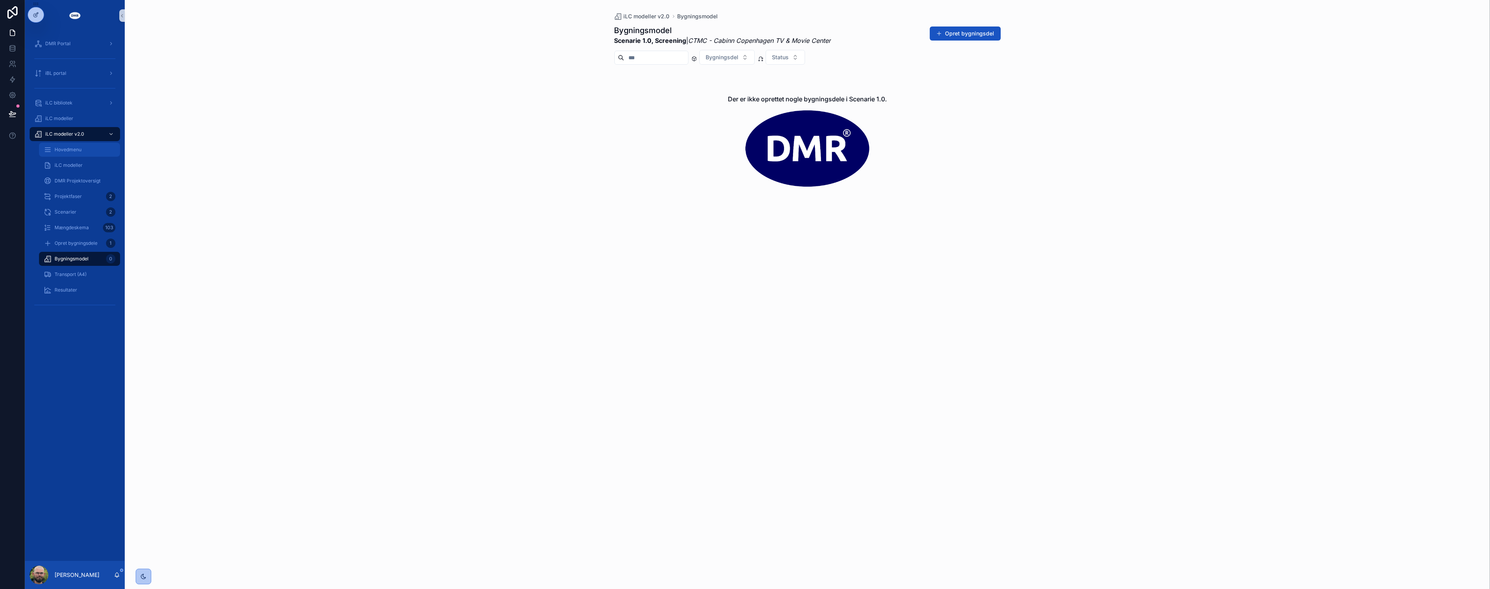  I want to click on a: iLC bibliotek, so click(75, 103).